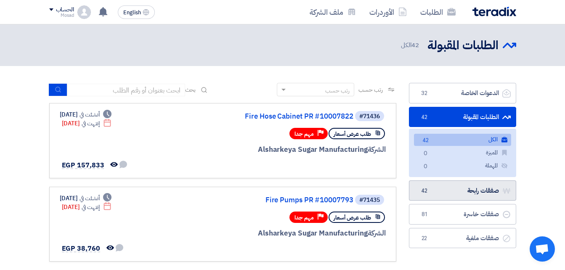 The height and width of the screenshot is (270, 565). I want to click on div: #71435, so click(369, 200).